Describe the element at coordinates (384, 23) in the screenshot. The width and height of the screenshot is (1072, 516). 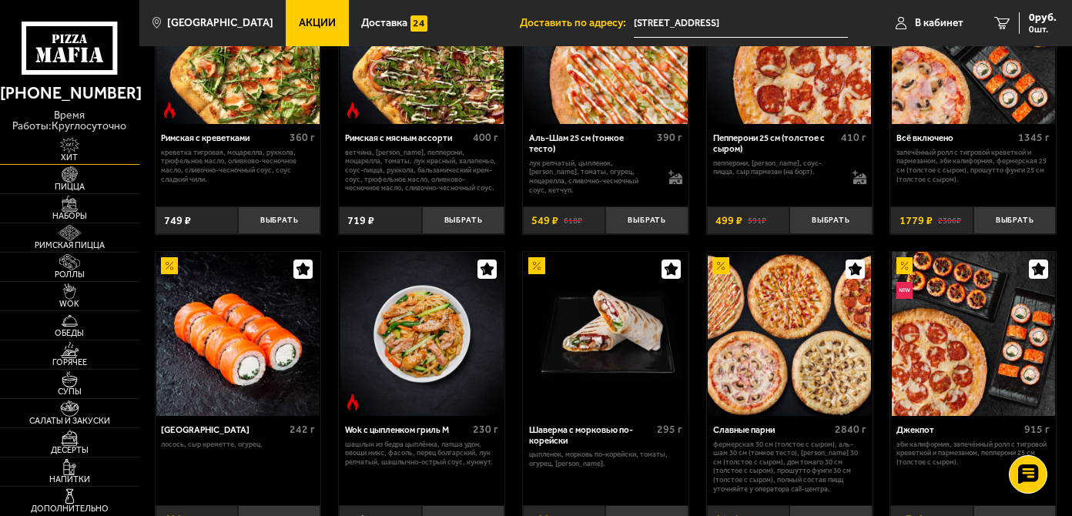
I see `span: Доставка` at that location.